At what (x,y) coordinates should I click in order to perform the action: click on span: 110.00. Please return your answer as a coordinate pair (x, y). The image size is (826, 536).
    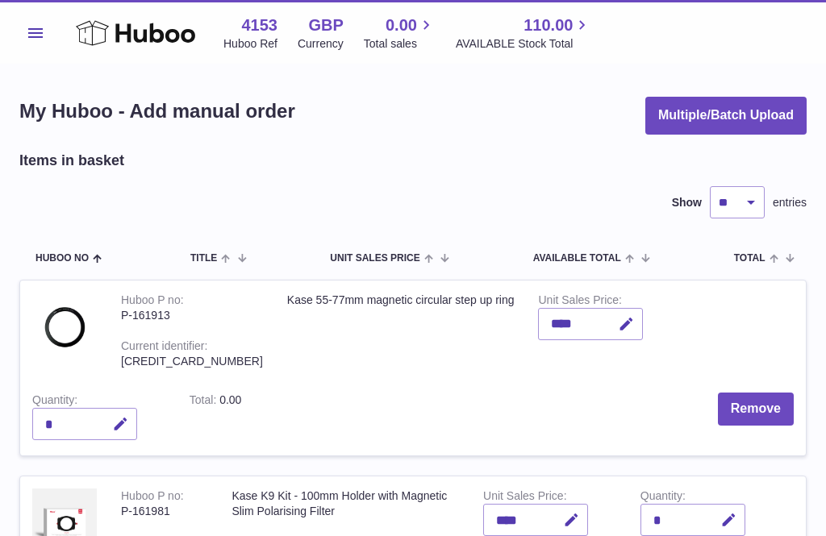
    Looking at the image, I should click on (548, 25).